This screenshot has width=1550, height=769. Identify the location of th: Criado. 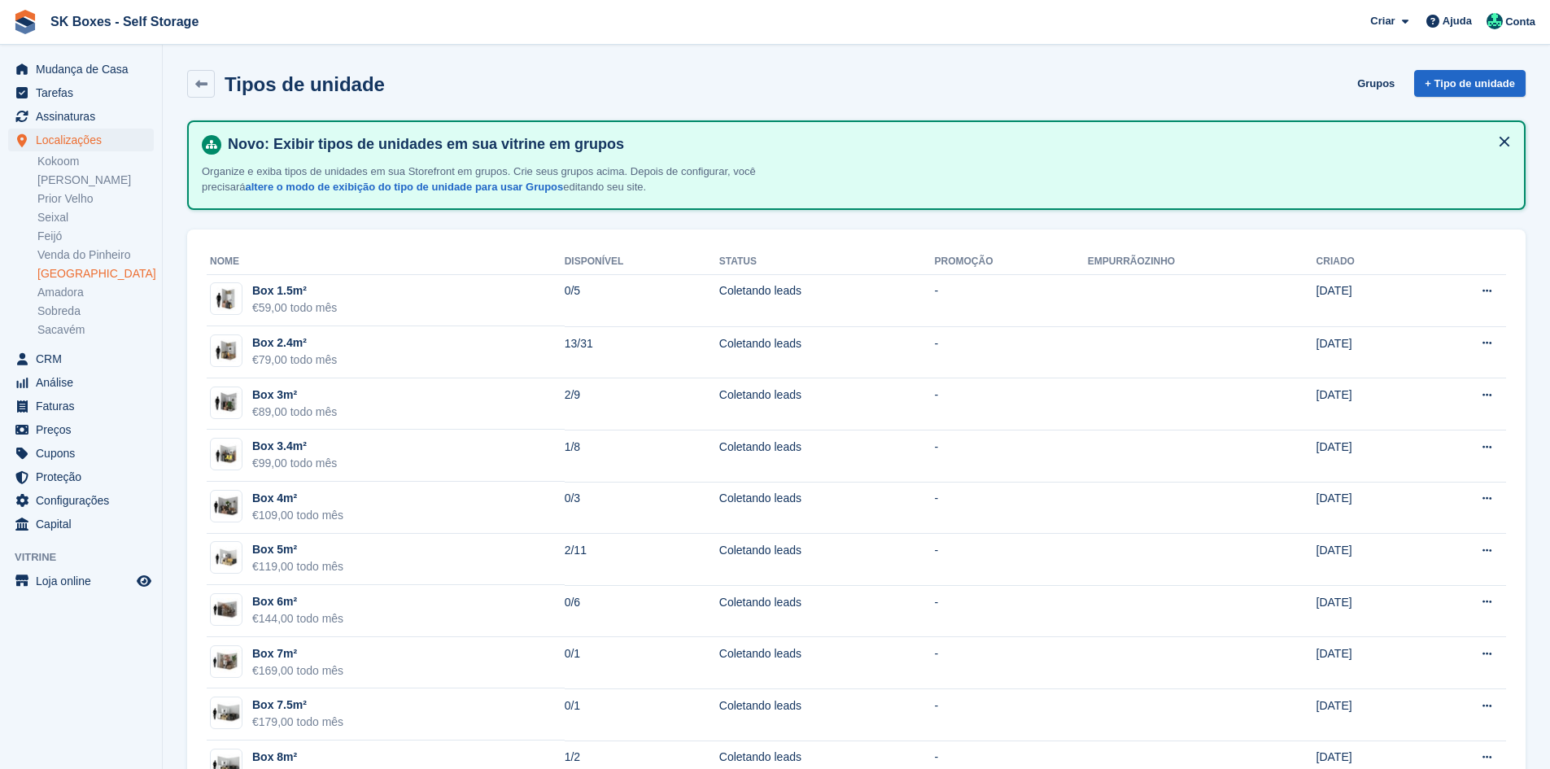
(1367, 262).